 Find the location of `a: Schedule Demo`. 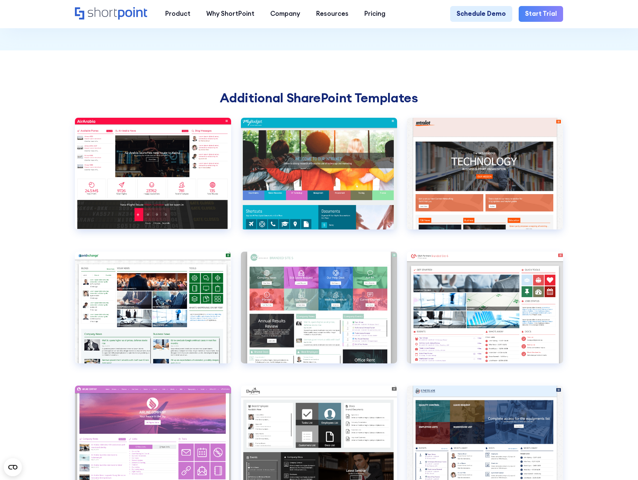

a: Schedule Demo is located at coordinates (481, 14).